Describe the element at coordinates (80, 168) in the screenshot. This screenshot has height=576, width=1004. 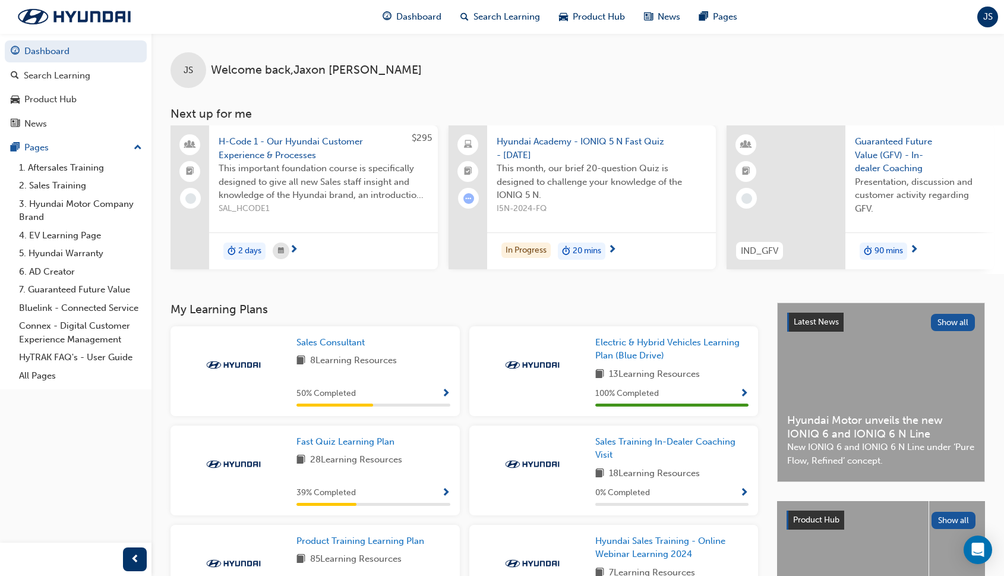
I see `a: 1. Aftersales Training` at that location.